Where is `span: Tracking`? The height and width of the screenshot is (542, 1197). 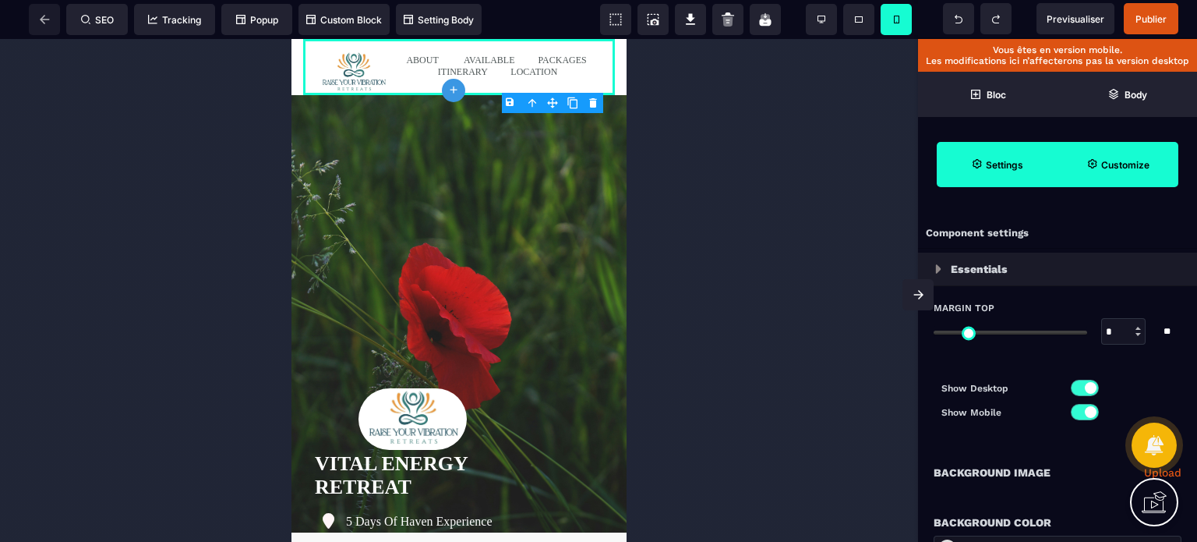 span: Tracking is located at coordinates (175, 19).